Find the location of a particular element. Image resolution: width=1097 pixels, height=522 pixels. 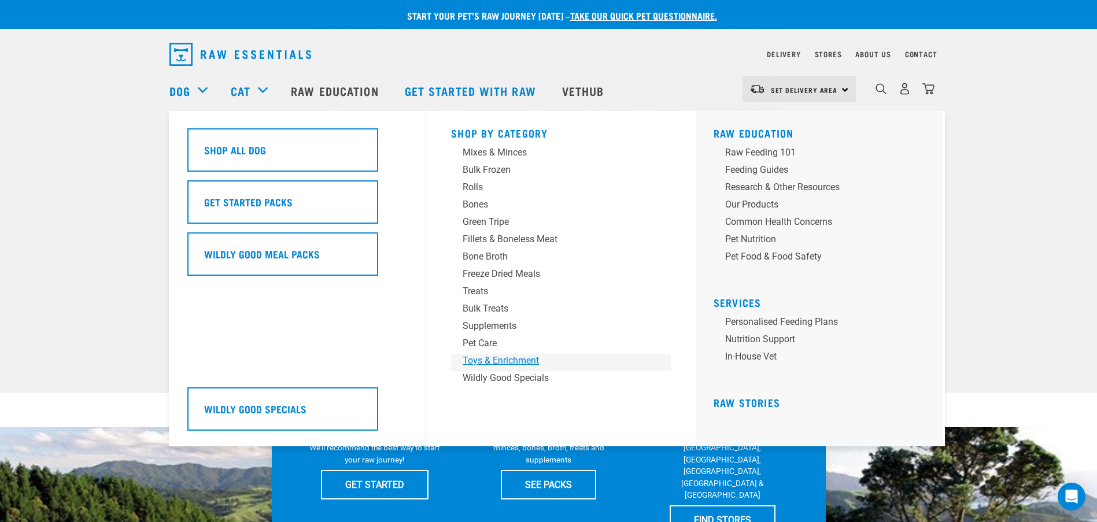

a: Bones is located at coordinates (561, 206).